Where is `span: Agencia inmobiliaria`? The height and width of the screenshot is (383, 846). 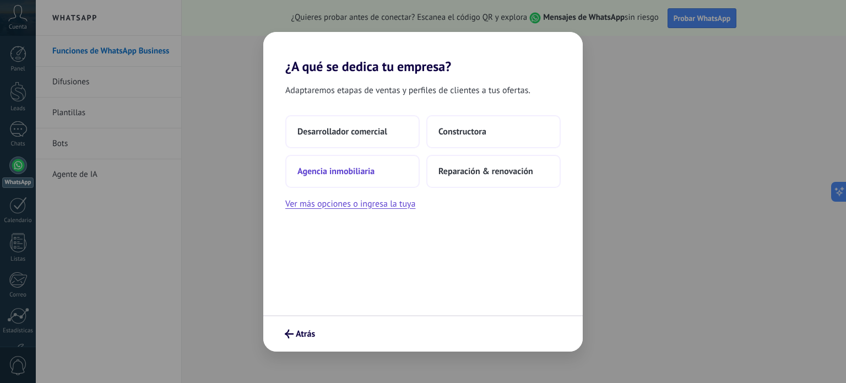 span: Agencia inmobiliaria is located at coordinates (336, 171).